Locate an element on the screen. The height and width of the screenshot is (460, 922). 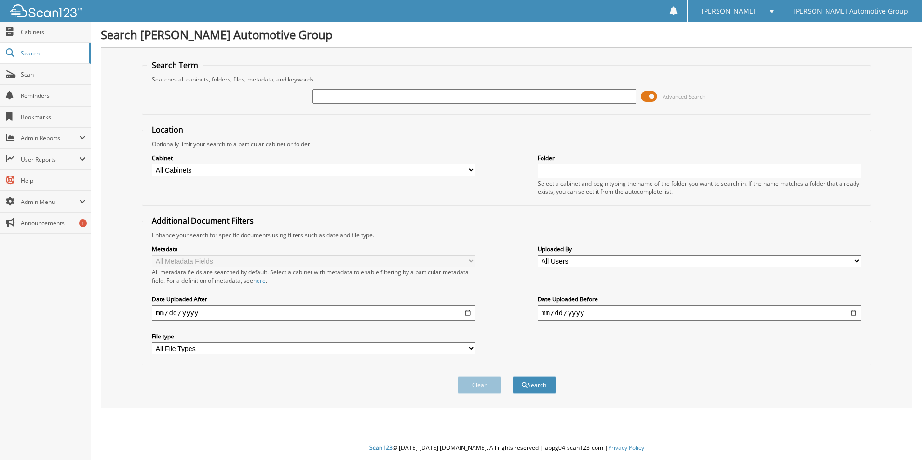
input: start is located at coordinates (313, 313).